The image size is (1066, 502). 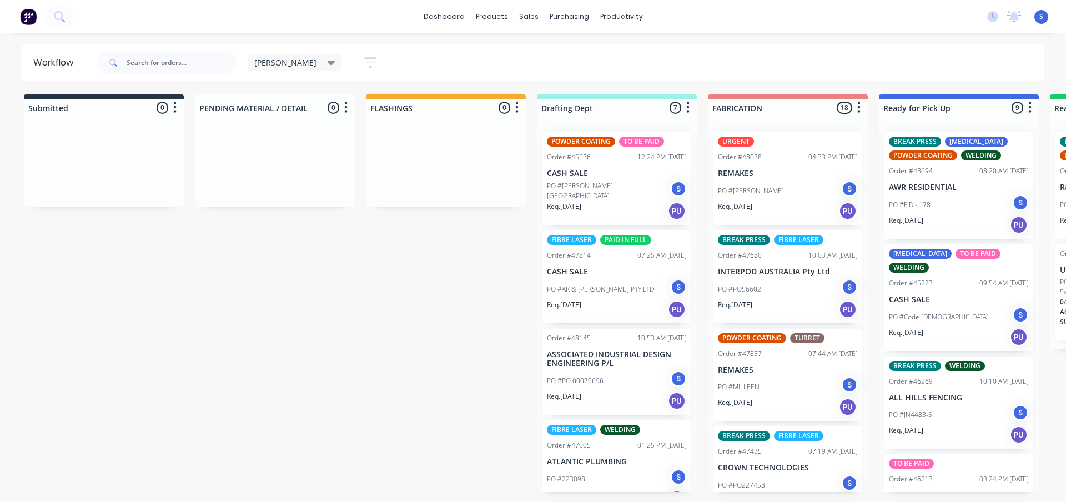 What do you see at coordinates (641, 142) in the screenshot?
I see `div: TO BE PAID` at bounding box center [641, 142].